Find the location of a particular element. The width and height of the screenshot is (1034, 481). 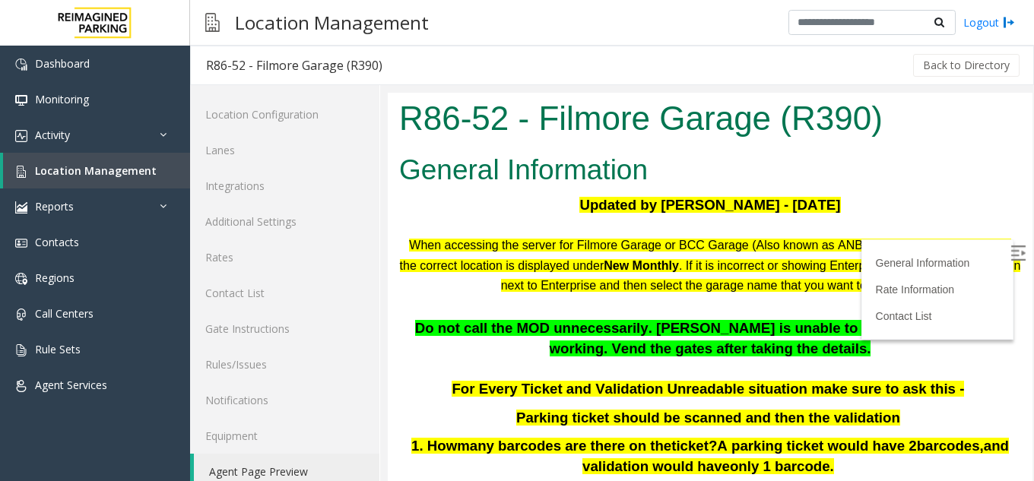

span: ticket? is located at coordinates (306, 353).